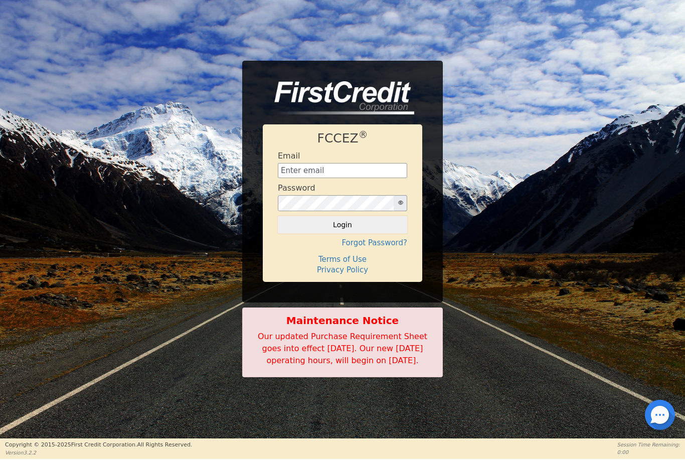  Describe the element at coordinates (289, 155) in the screenshot. I see `h4: Email` at that location.